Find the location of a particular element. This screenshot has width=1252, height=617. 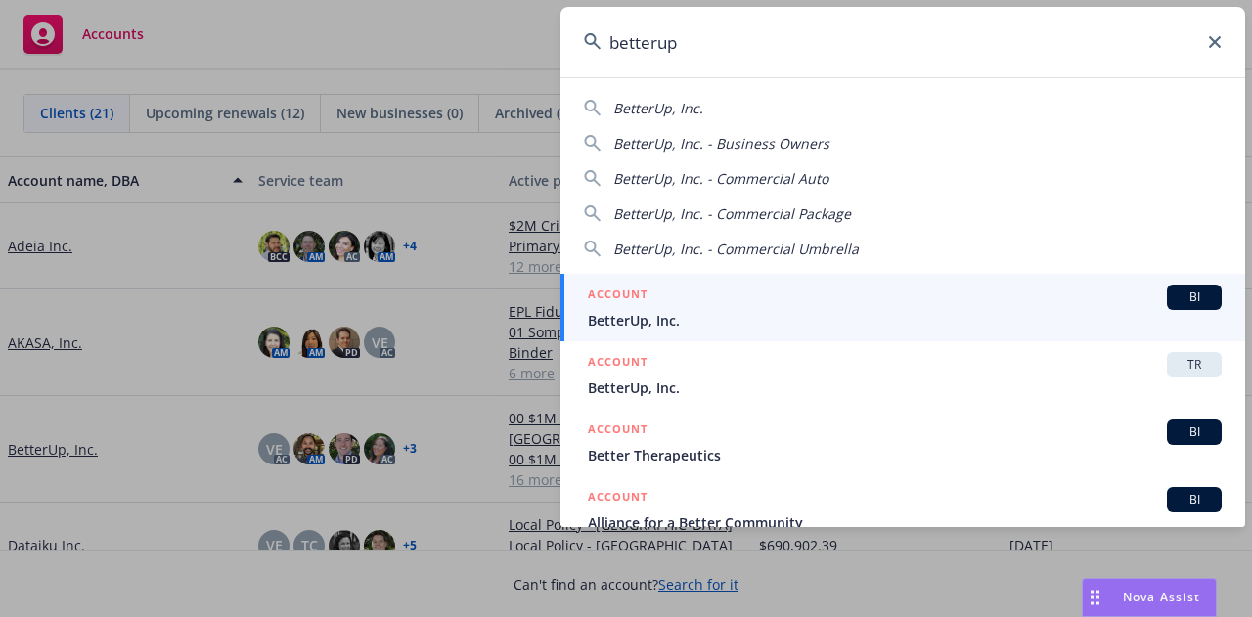

span: TR is located at coordinates (1194, 365).